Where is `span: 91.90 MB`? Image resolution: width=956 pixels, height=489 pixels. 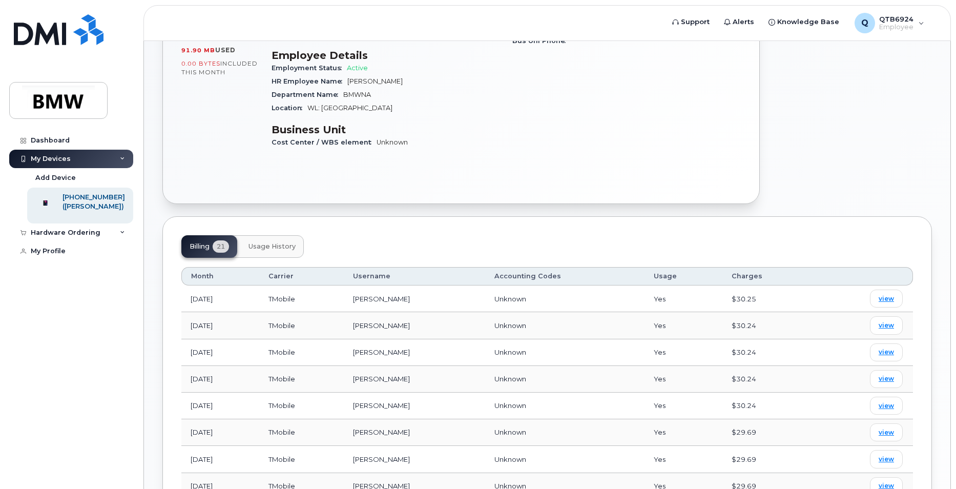 span: 91.90 MB is located at coordinates (198, 50).